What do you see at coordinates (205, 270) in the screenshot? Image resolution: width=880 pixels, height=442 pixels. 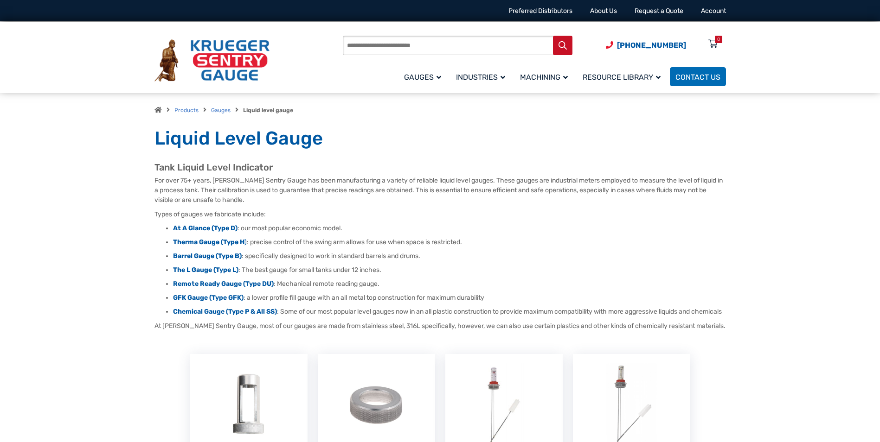 I see `a: The L Gauge (Type L)` at bounding box center [205, 270].